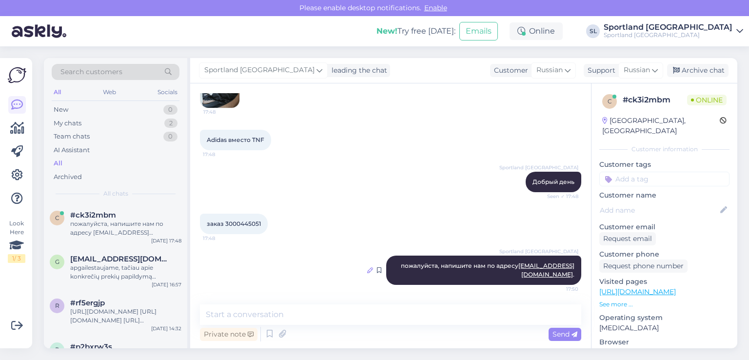  I want to click on div: Customer information, so click(664, 149).